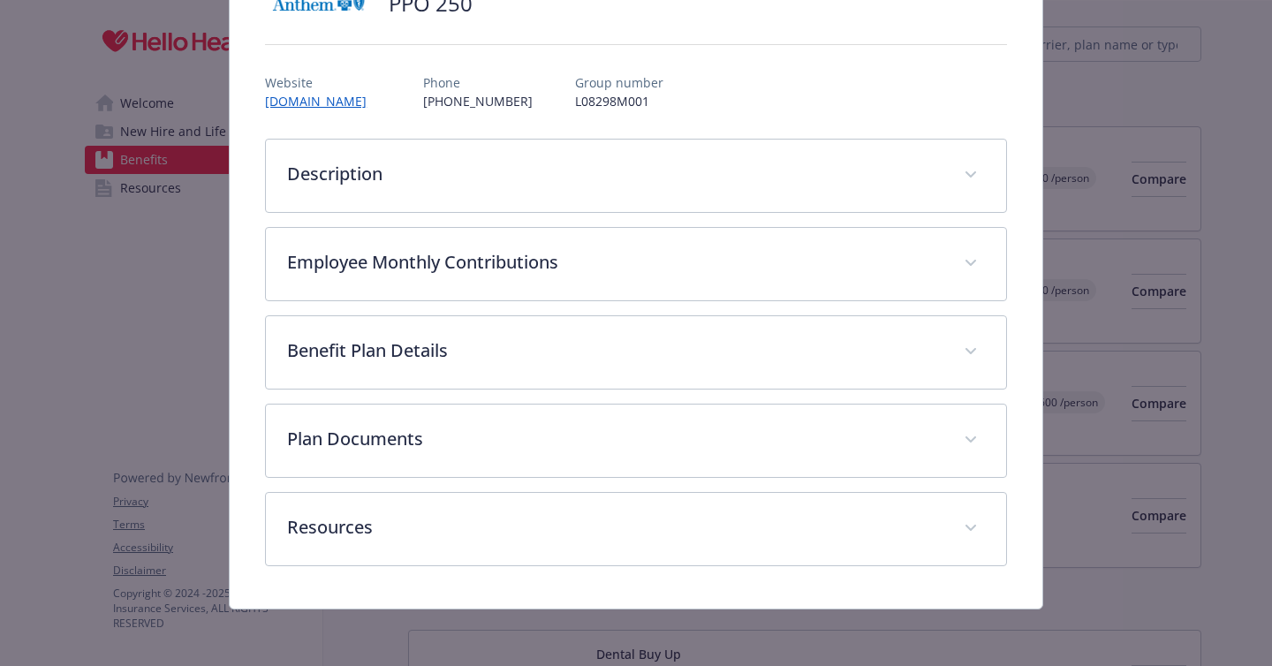 Image resolution: width=1272 pixels, height=666 pixels. Describe the element at coordinates (619, 101) in the screenshot. I see `p: L08298M001` at that location.